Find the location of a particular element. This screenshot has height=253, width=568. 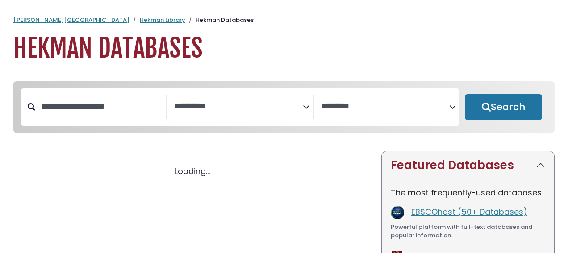

button: Submit for Search Results is located at coordinates (503, 107).